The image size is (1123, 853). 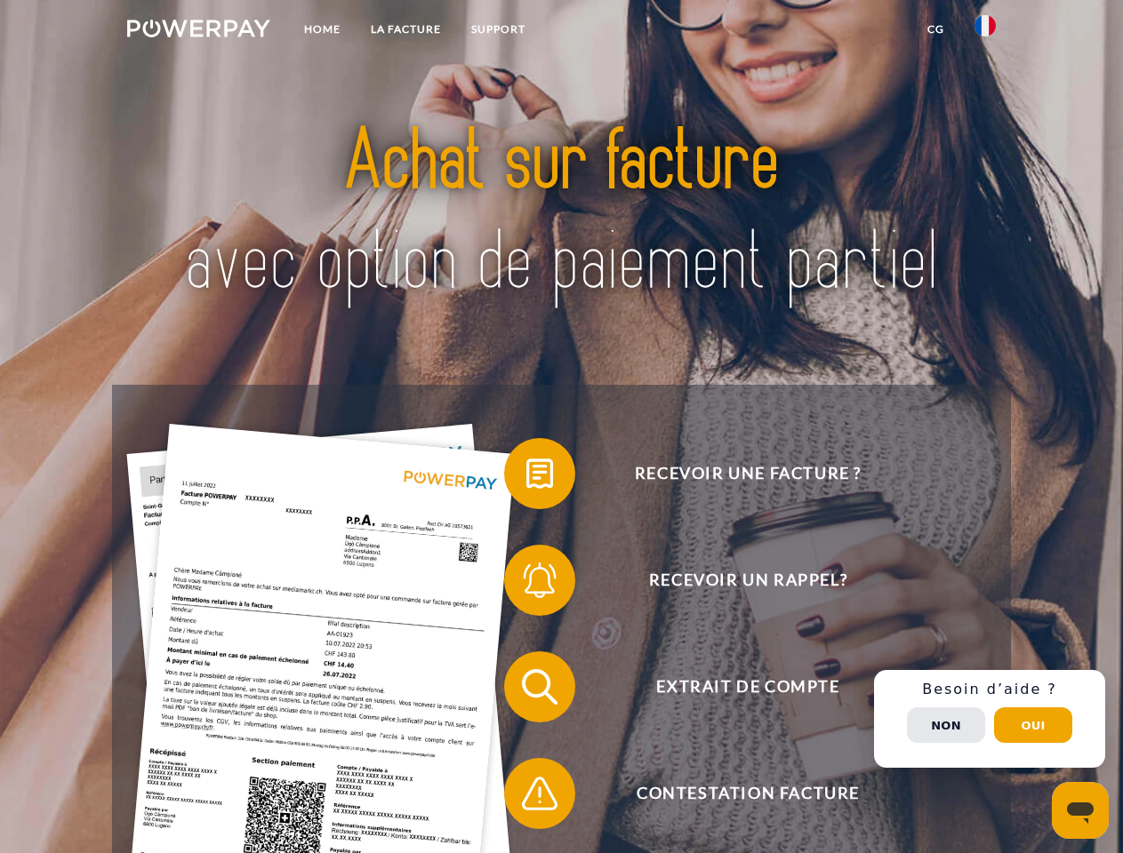 What do you see at coordinates (748, 687) in the screenshot?
I see `span: Extrait de compte` at bounding box center [748, 687].